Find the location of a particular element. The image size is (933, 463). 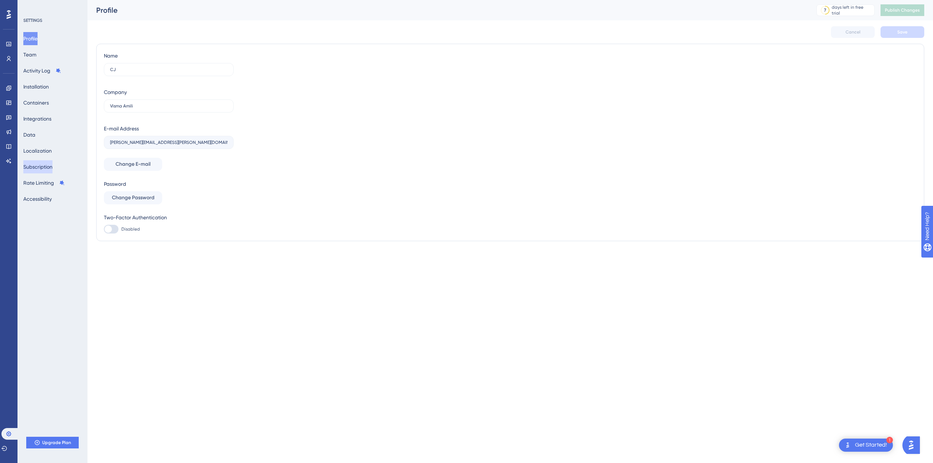

div: Profile is located at coordinates (447, 10).